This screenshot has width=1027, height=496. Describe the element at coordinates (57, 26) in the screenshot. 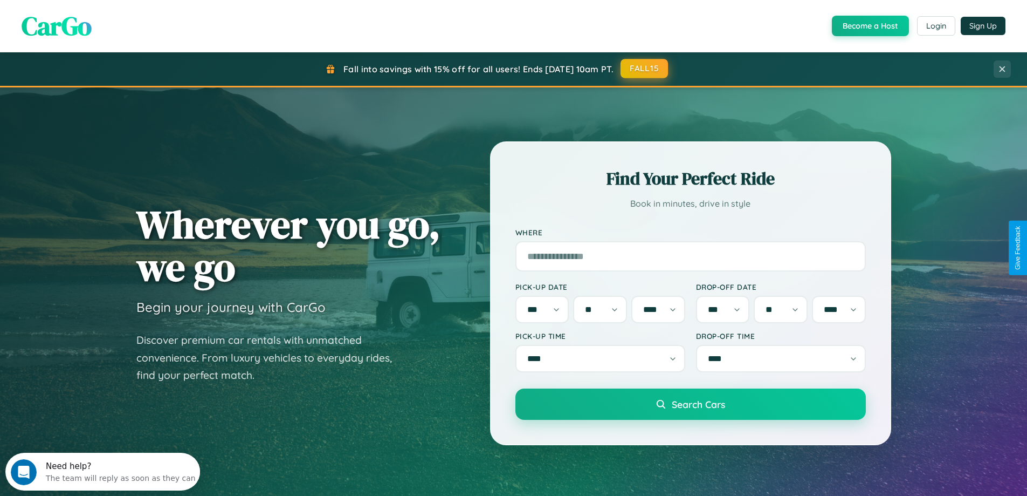

I see `span: CarGo` at that location.